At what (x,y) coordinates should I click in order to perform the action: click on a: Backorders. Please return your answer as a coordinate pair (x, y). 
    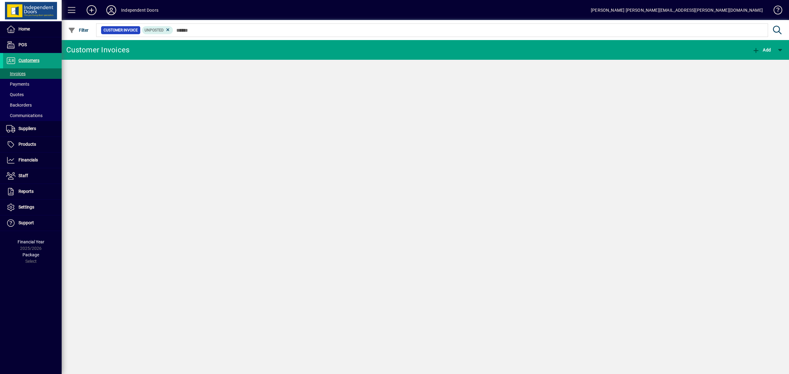
    Looking at the image, I should click on (32, 105).